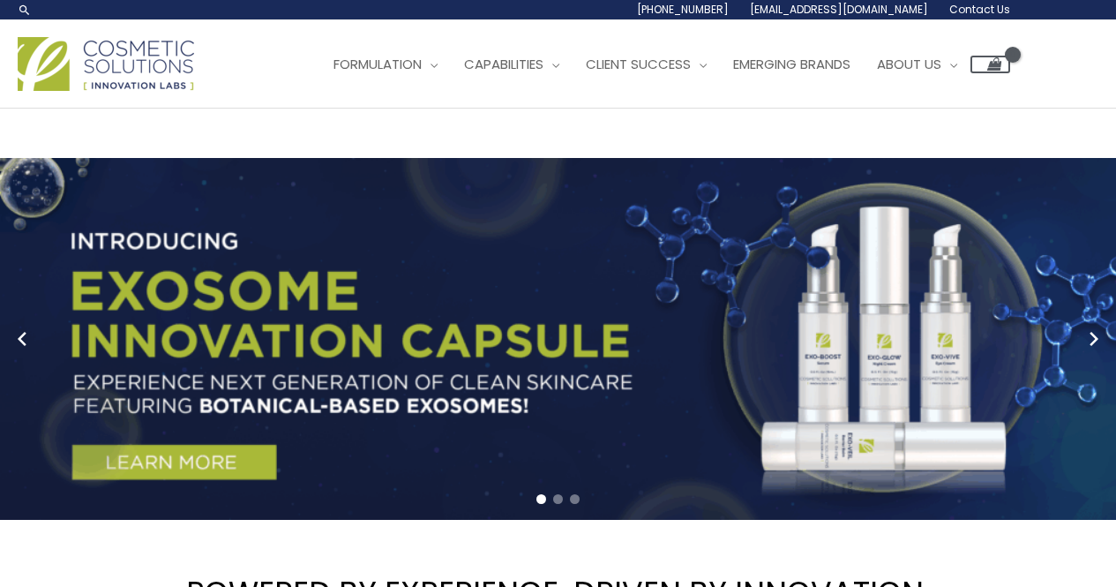 The height and width of the screenshot is (587, 1116). What do you see at coordinates (574, 498) in the screenshot?
I see `span: Go to slide 3` at bounding box center [574, 498].